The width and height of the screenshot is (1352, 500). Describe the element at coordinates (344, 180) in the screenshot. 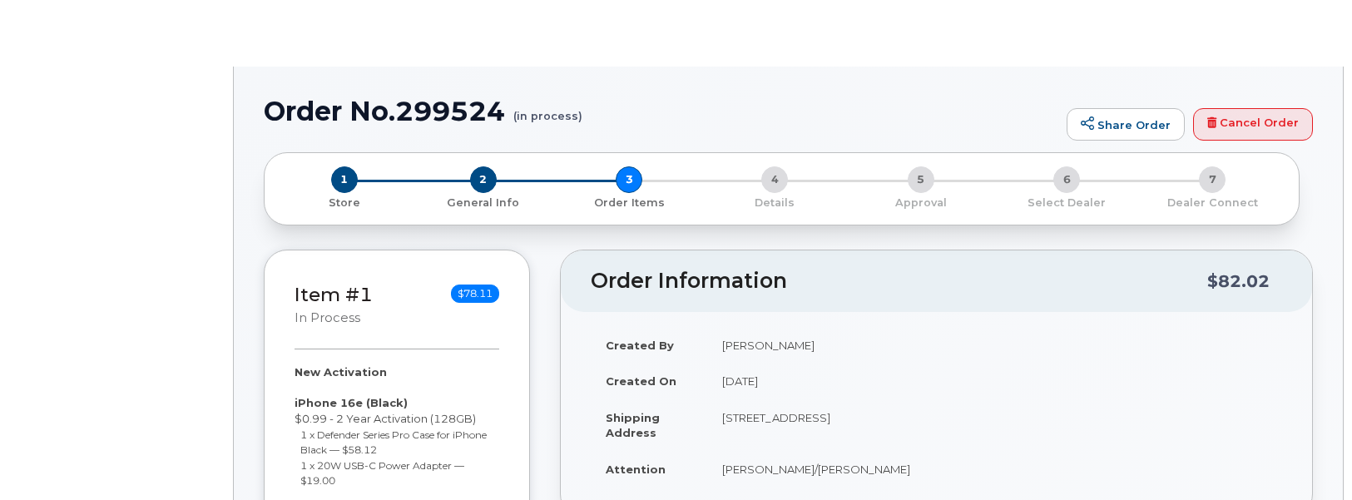

I see `span: 1` at that location.